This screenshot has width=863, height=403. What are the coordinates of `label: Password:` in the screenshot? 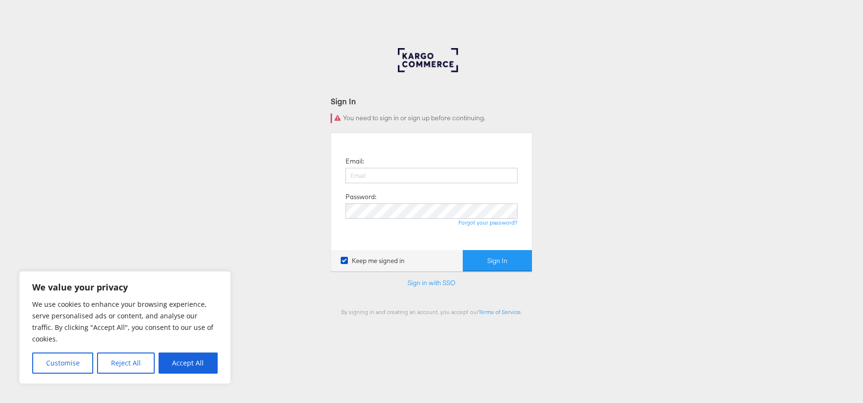 It's located at (361, 197).